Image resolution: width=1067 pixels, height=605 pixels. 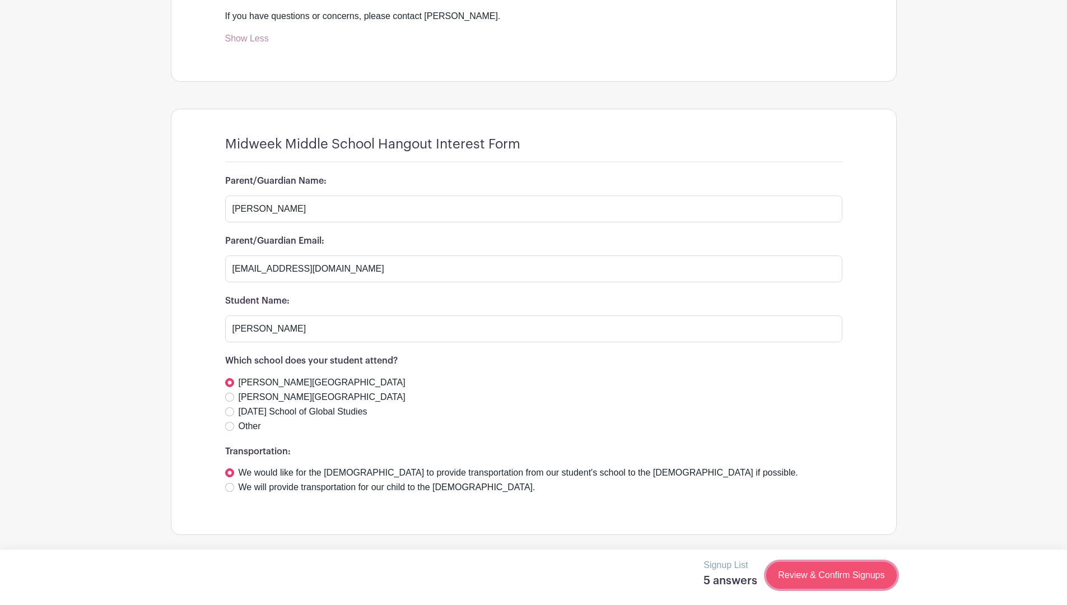 What do you see at coordinates (831, 575) in the screenshot?
I see `a: Review & Confirm Signups` at bounding box center [831, 575].